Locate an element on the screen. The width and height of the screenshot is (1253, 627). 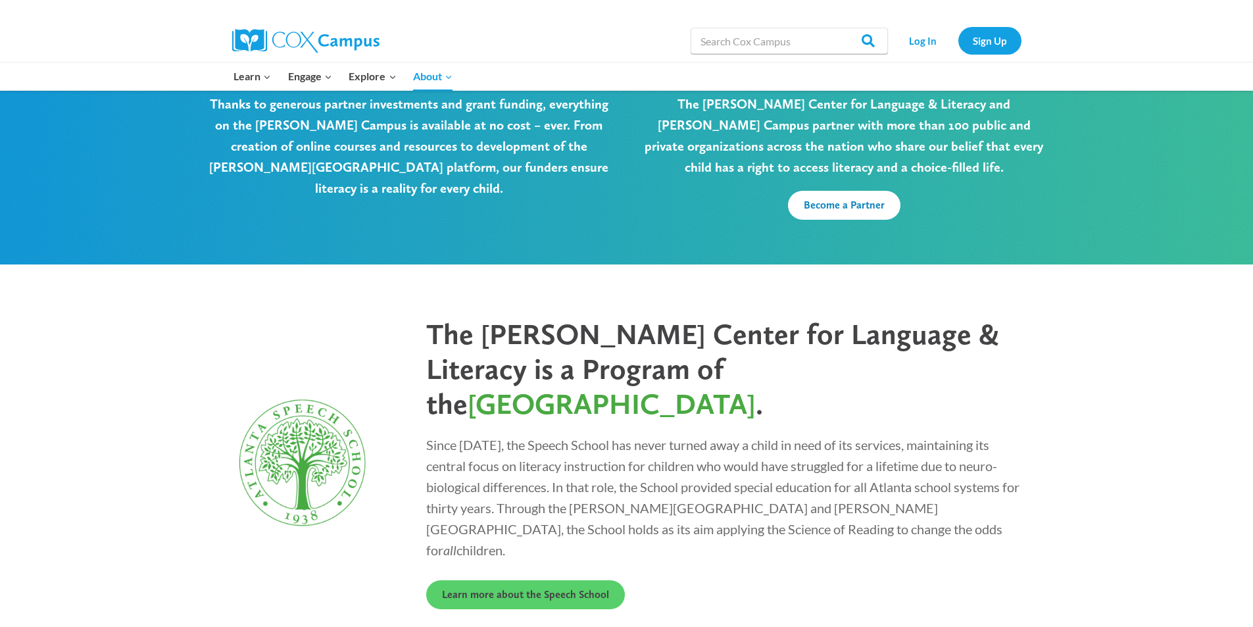
a: Log In is located at coordinates (923, 40).